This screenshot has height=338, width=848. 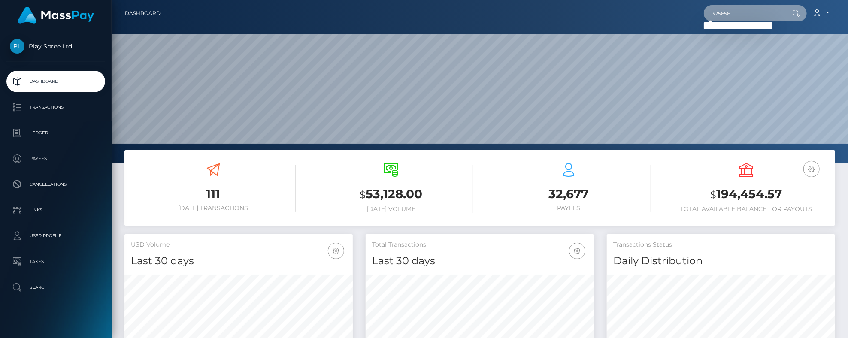 I want to click on h5: Transactions Status, so click(x=721, y=245).